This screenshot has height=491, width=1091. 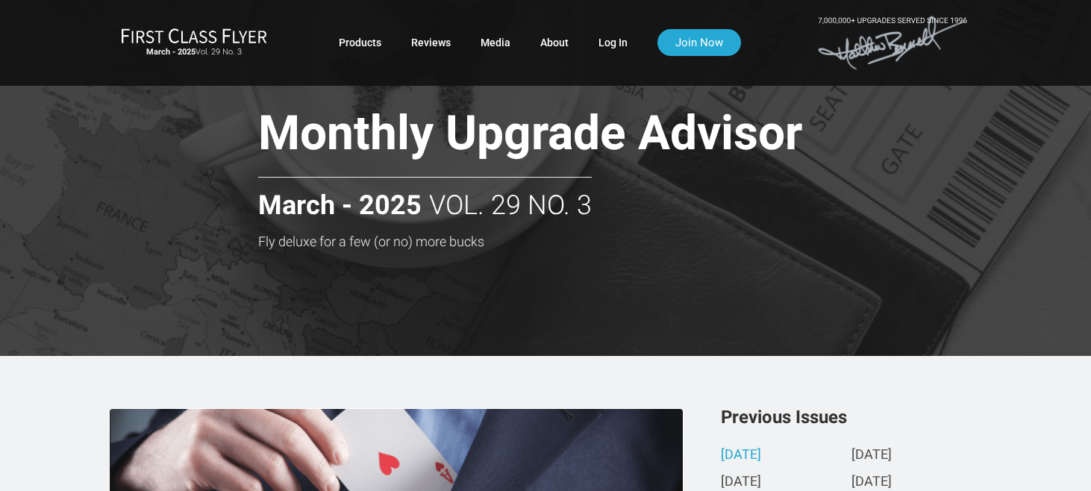 I want to click on h3: Previous Issues, so click(x=851, y=417).